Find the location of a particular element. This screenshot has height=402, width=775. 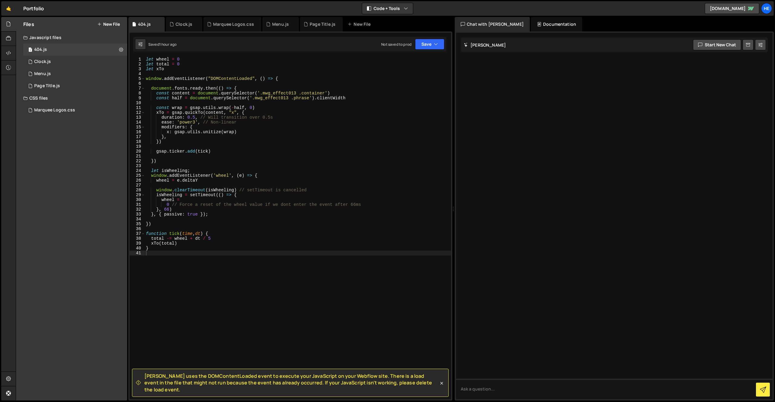

div: 20 is located at coordinates (137, 151).